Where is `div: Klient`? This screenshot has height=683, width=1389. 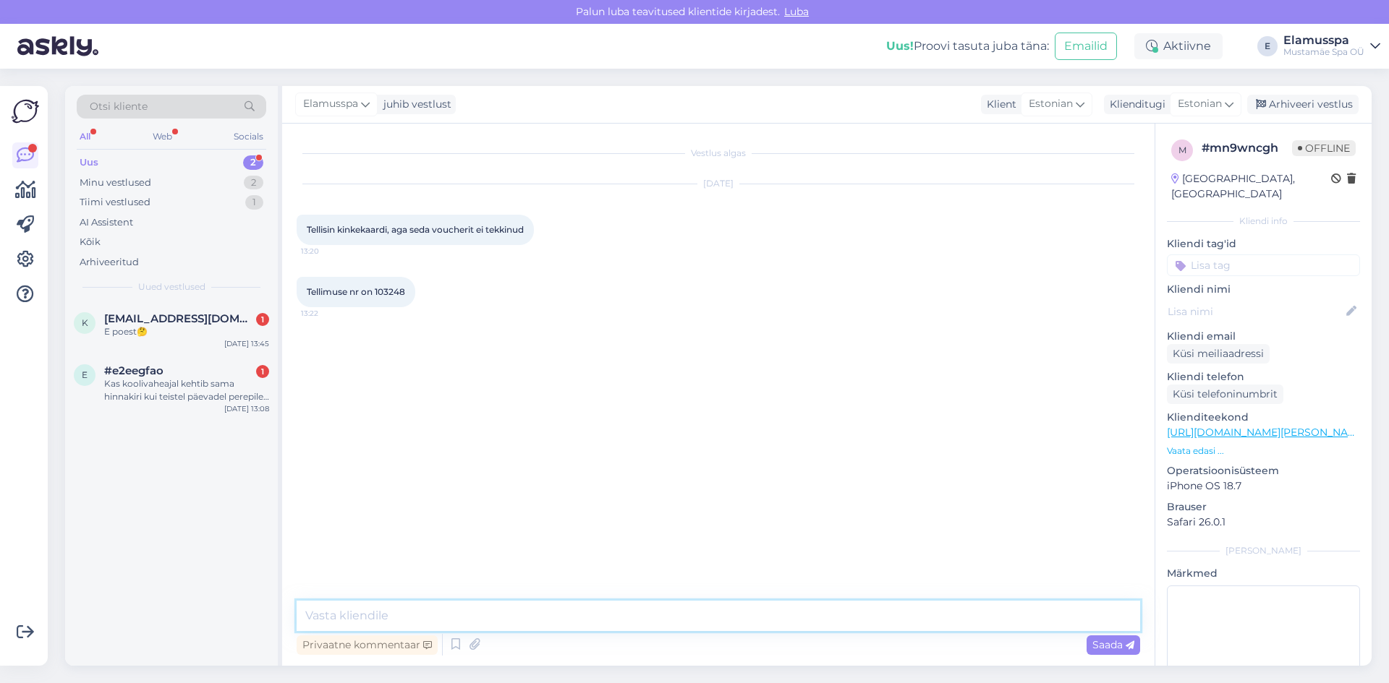
div: Klient is located at coordinates (998, 104).